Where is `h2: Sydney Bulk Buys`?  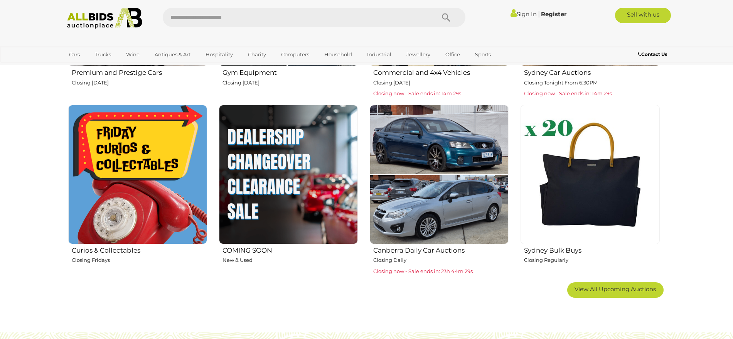
h2: Sydney Bulk Buys is located at coordinates (591, 249).